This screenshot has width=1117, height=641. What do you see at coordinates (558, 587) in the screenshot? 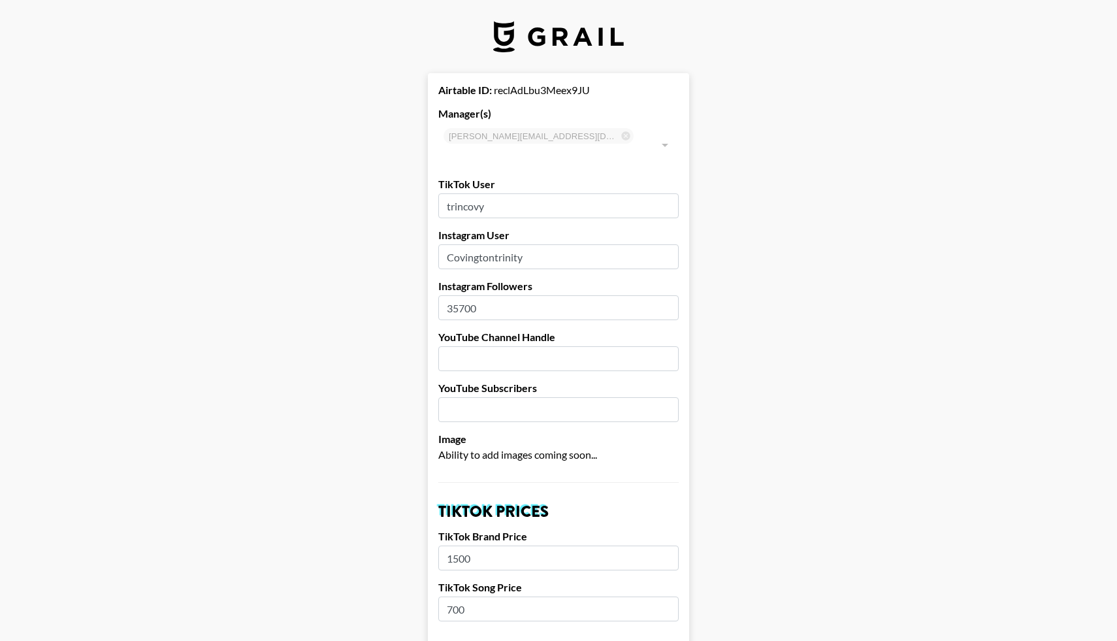
I see `label: TikTok Song Price` at bounding box center [558, 587].